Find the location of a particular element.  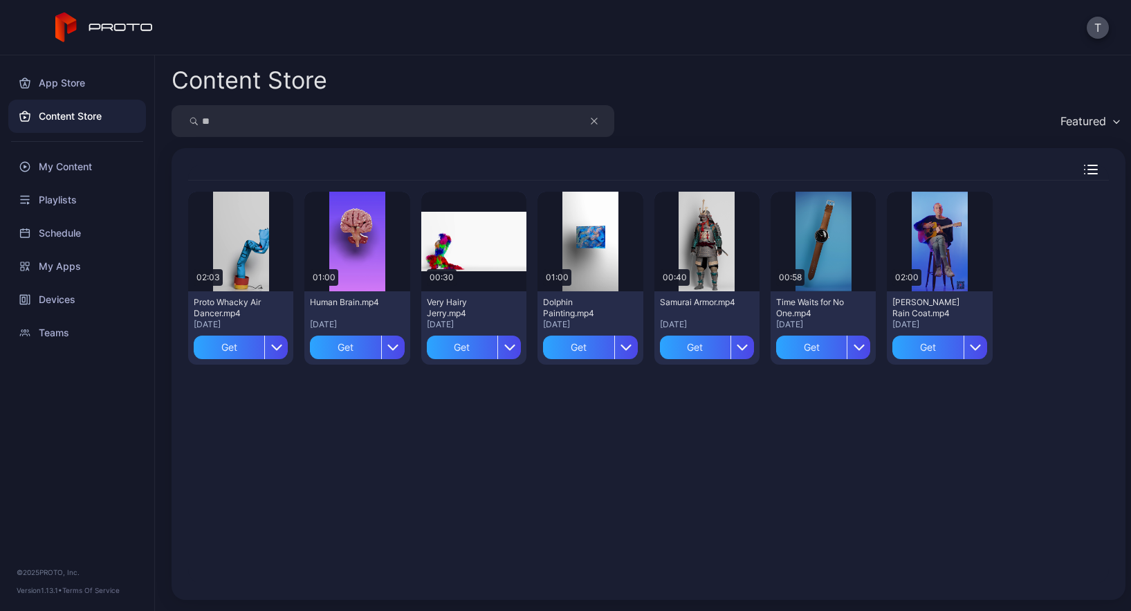

a: Devices is located at coordinates (77, 300).